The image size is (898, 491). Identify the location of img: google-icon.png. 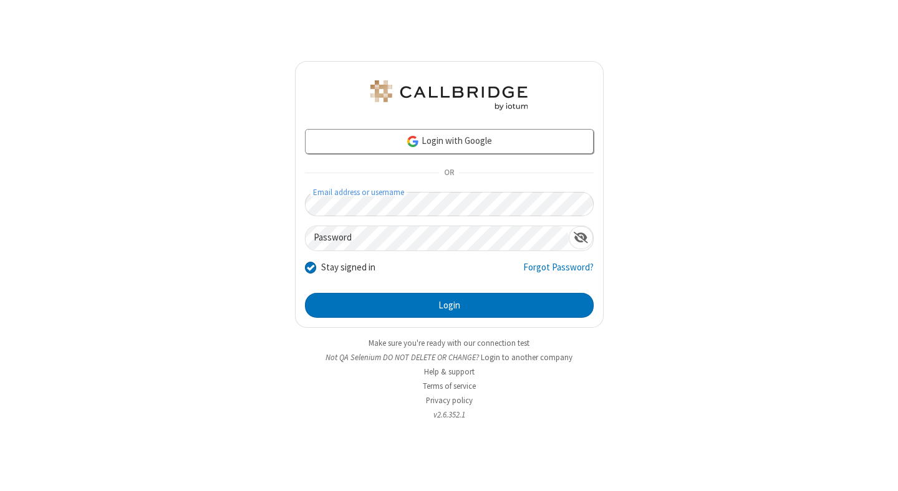
(413, 141).